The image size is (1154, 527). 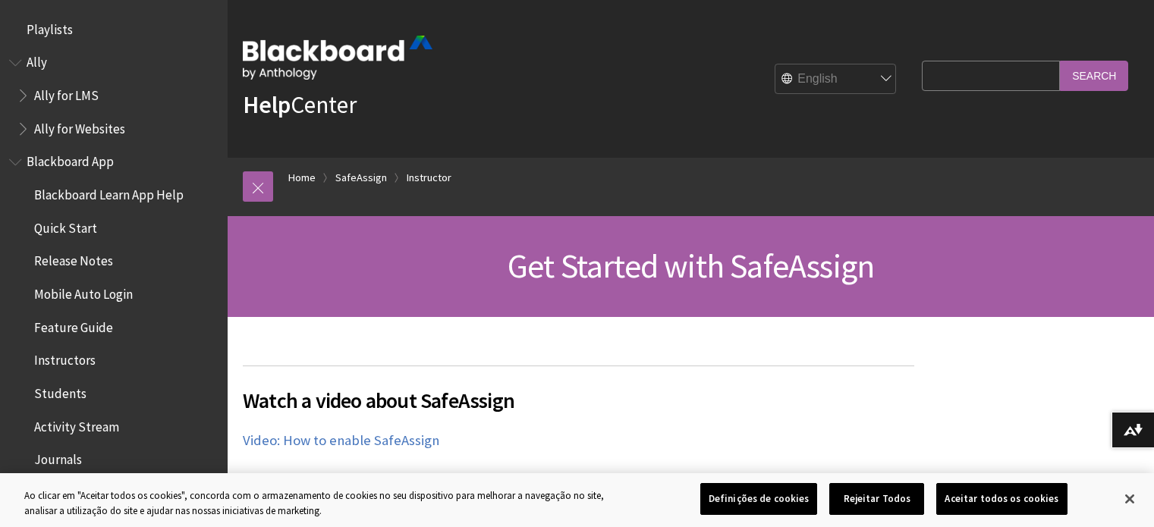 What do you see at coordinates (74, 259) in the screenshot?
I see `span: Release Notes` at bounding box center [74, 259].